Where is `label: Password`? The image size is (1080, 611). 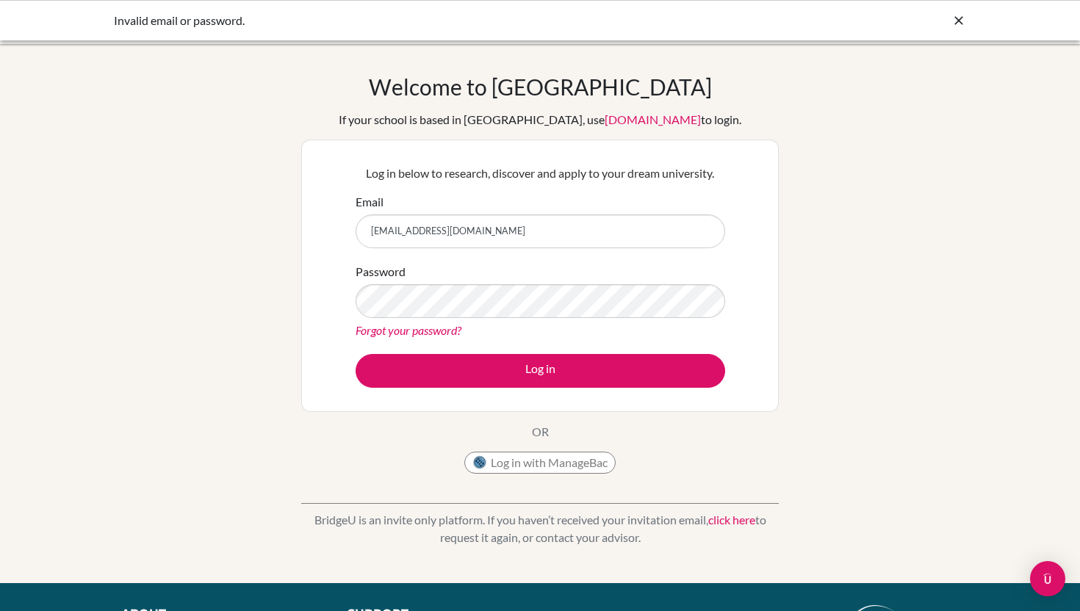
label: Password is located at coordinates (381, 272).